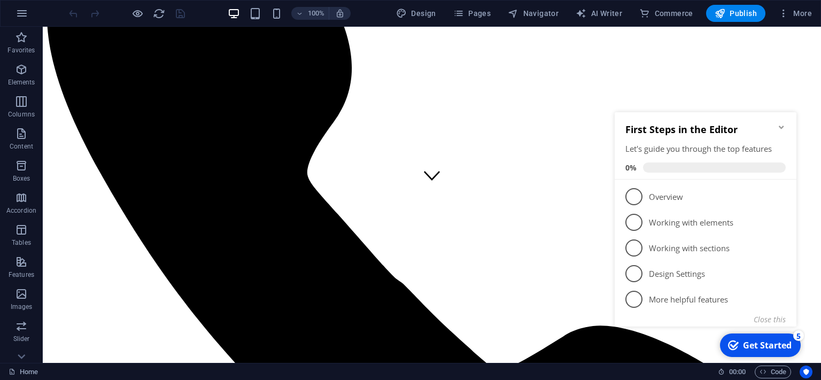  Describe the element at coordinates (316, 13) in the screenshot. I see `h6: 100%` at that location.